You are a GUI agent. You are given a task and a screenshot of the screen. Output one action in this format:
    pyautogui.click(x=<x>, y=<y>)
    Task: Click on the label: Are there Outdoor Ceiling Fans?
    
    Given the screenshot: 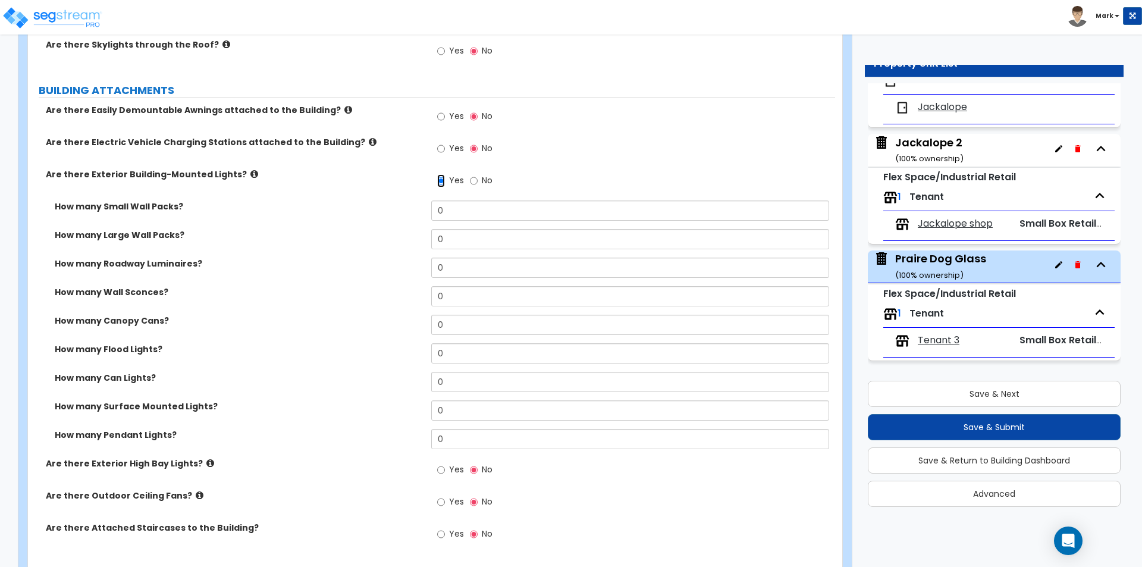 What is the action you would take?
    pyautogui.click(x=234, y=496)
    